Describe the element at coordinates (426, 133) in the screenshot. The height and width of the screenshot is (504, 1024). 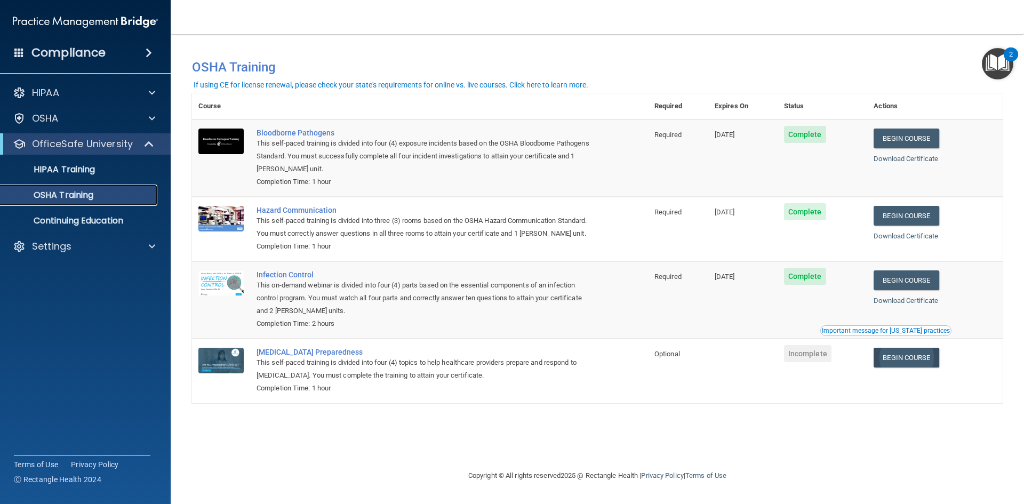
I see `a: Bloodborne Pathogens` at that location.